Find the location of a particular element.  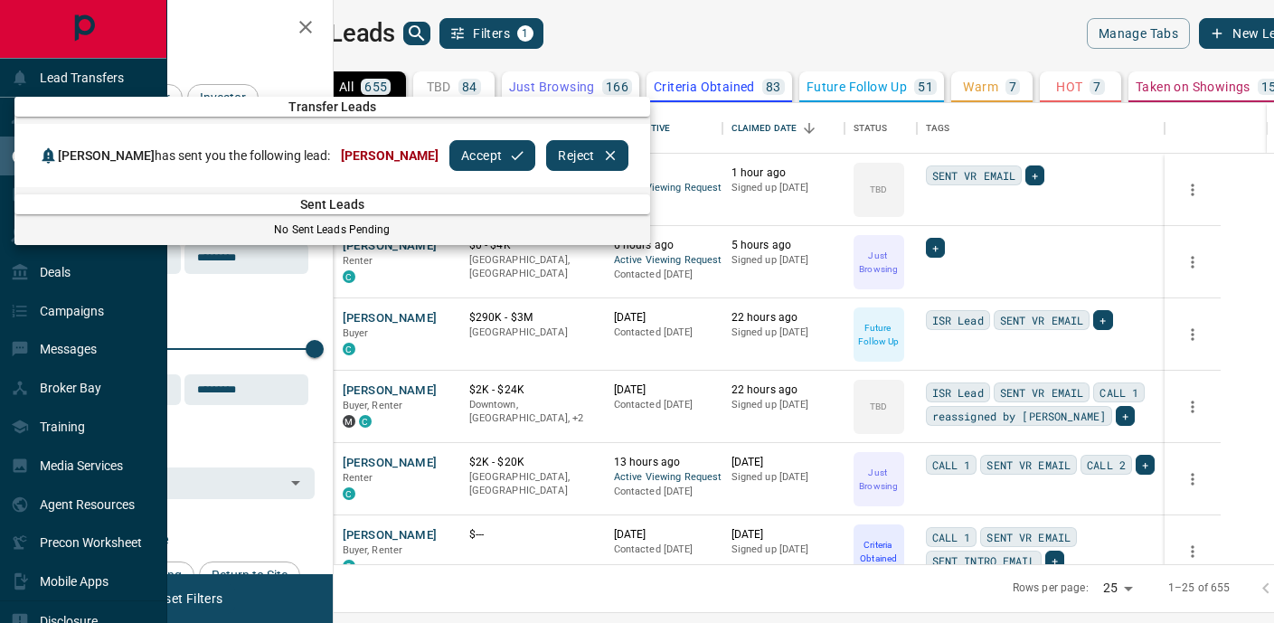

button: Reject is located at coordinates (587, 155).